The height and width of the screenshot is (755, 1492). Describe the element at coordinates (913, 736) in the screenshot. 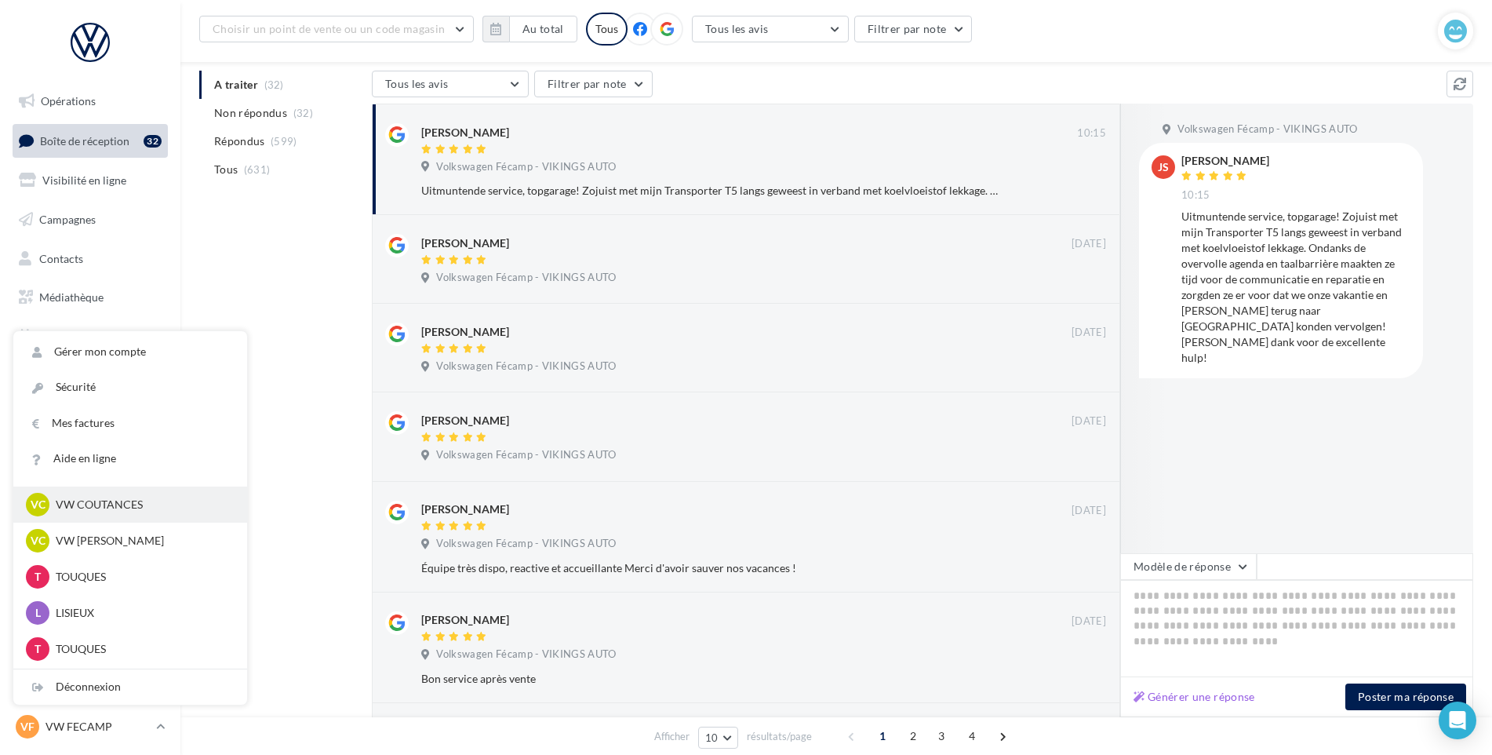

I see `span: 2` at that location.